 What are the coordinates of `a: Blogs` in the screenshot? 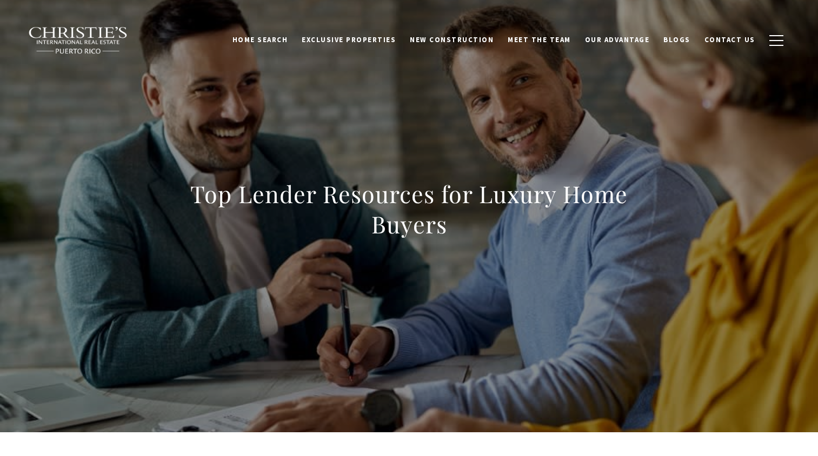 It's located at (677, 40).